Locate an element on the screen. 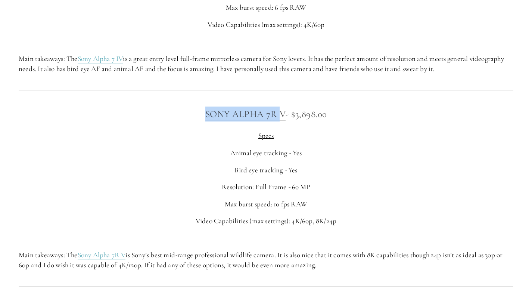 This screenshot has height=289, width=532. p: Video Capabilities (max settings): 4K/60p is located at coordinates (266, 25).